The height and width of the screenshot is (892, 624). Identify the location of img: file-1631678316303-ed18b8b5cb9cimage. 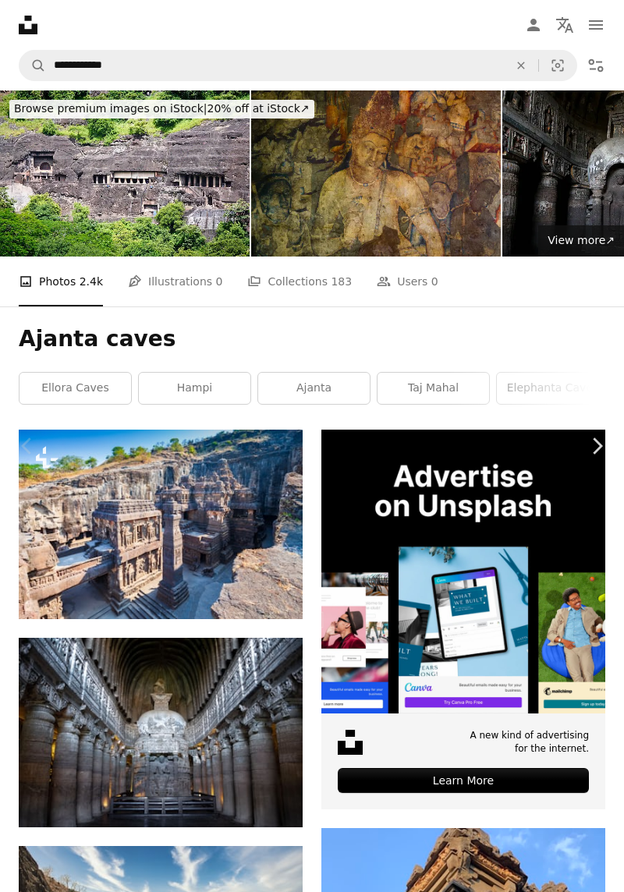
(350, 742).